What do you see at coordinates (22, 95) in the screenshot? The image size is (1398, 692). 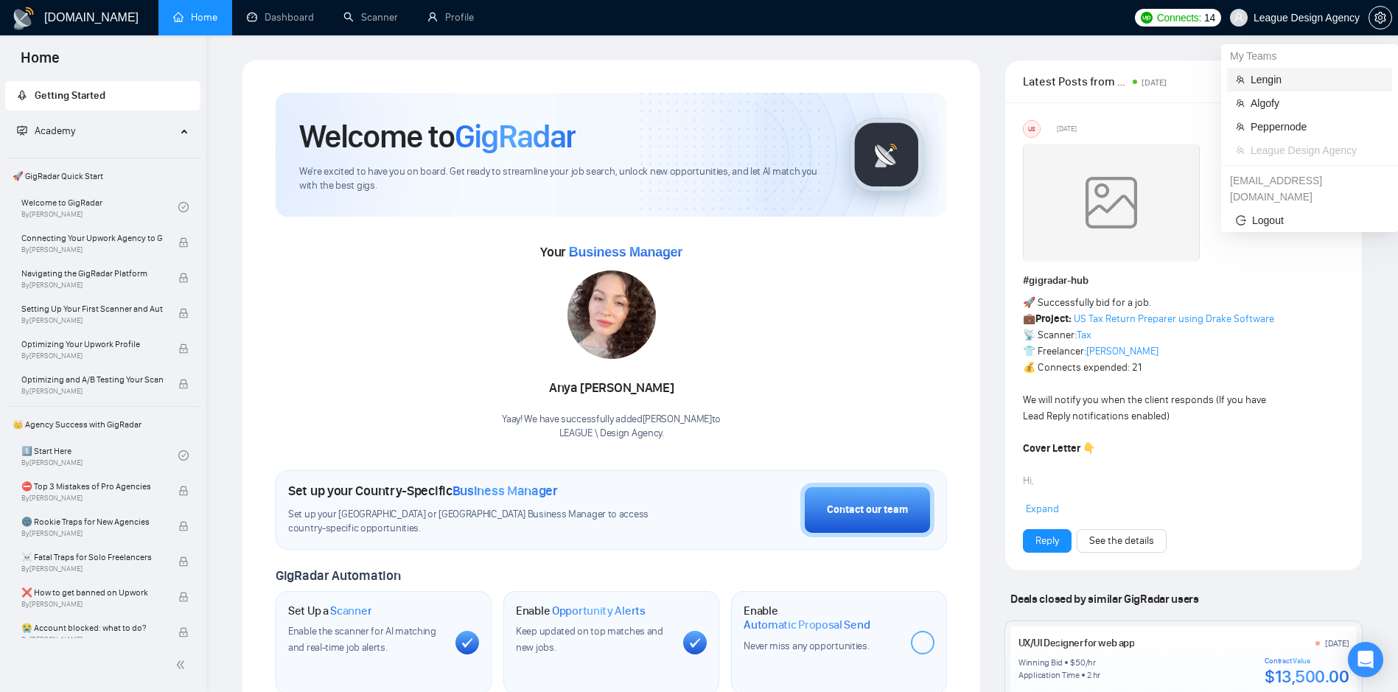 I see `span: rocket` at bounding box center [22, 95].